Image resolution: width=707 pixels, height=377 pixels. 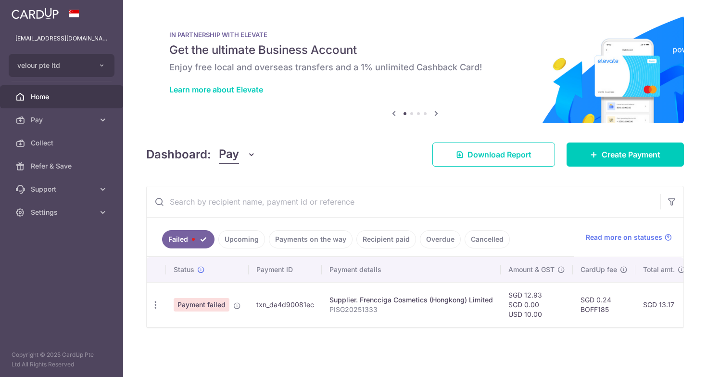 What do you see at coordinates (35, 13) in the screenshot?
I see `img: CardUp` at bounding box center [35, 13].